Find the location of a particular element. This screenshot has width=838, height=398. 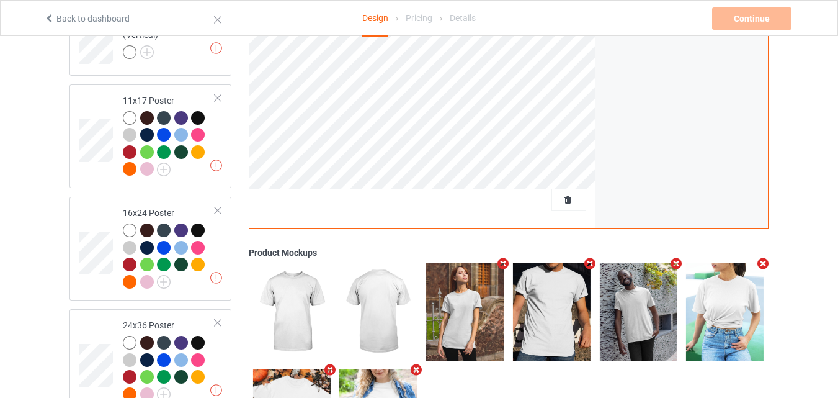

div: Design is located at coordinates (375, 19).